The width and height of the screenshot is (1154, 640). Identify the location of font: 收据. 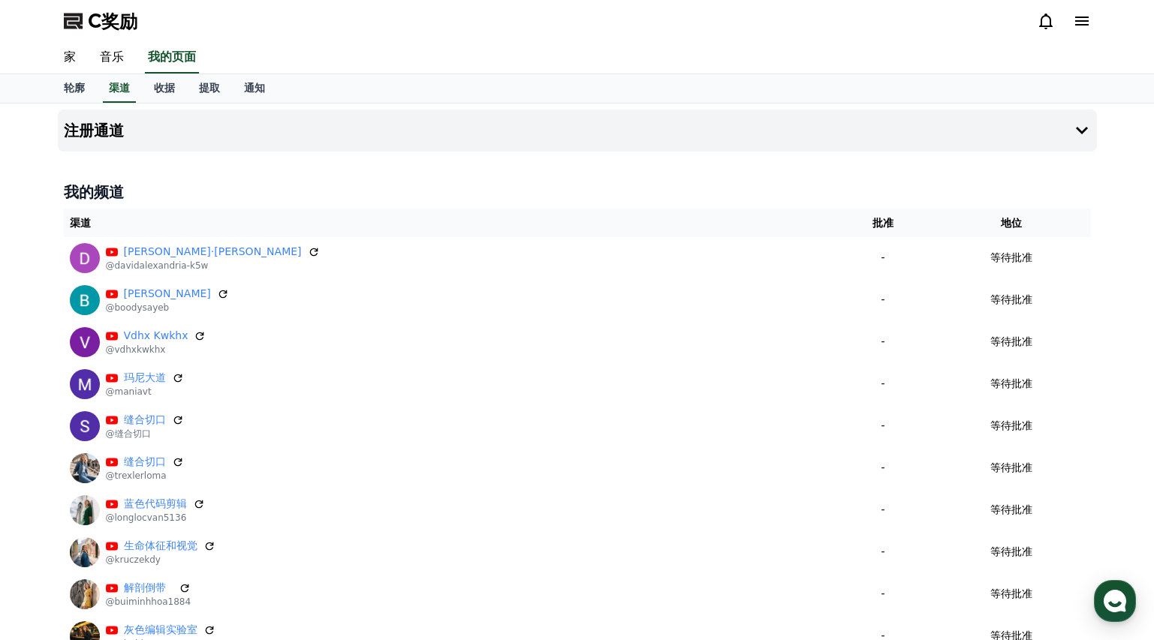
(164, 88).